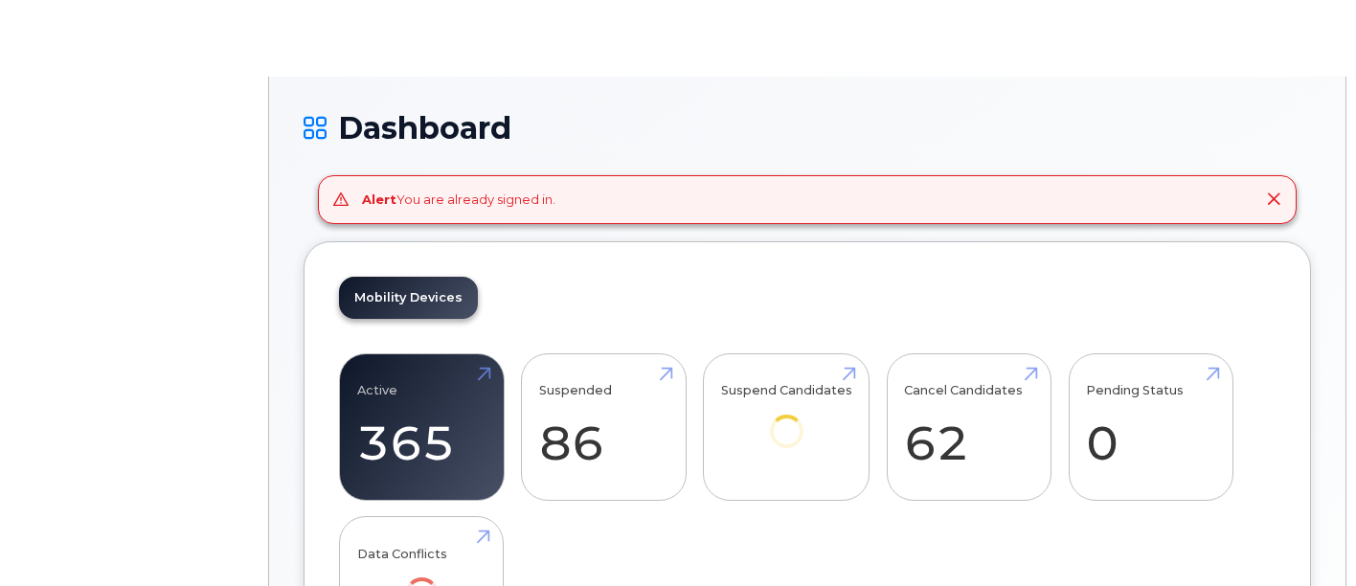 This screenshot has width=1356, height=586. What do you see at coordinates (459, 199) in the screenshot?
I see `div: You are already signed in.` at bounding box center [459, 199].